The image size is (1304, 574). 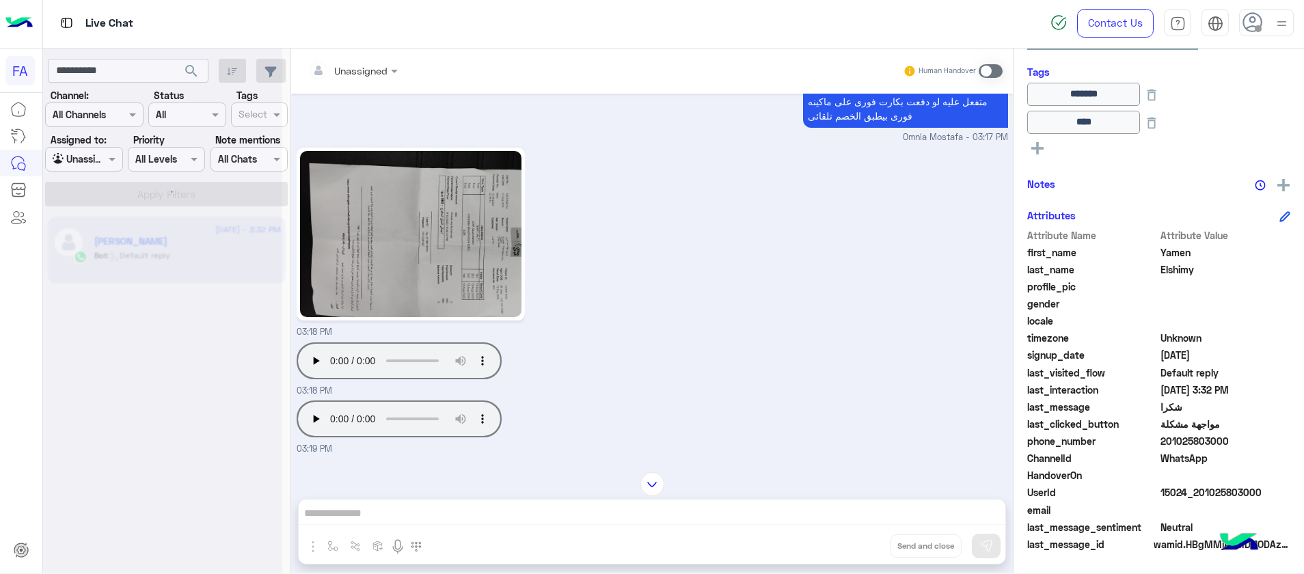 I want to click on span: email, so click(x=1092, y=510).